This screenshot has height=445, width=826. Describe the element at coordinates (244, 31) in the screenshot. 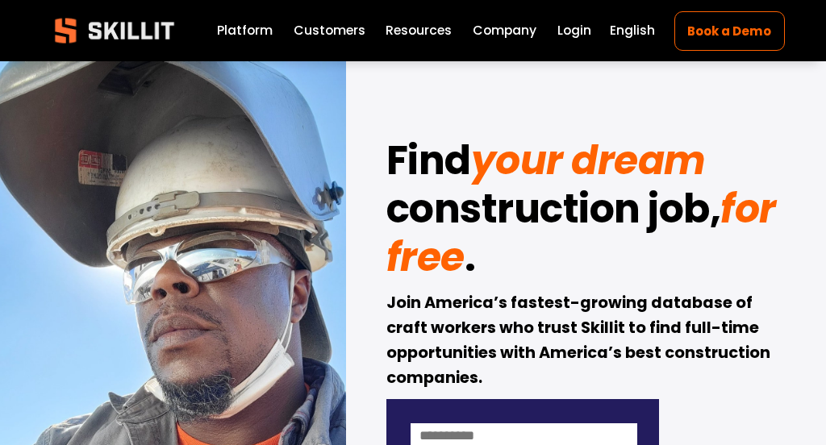

I see `a: Platform` at that location.